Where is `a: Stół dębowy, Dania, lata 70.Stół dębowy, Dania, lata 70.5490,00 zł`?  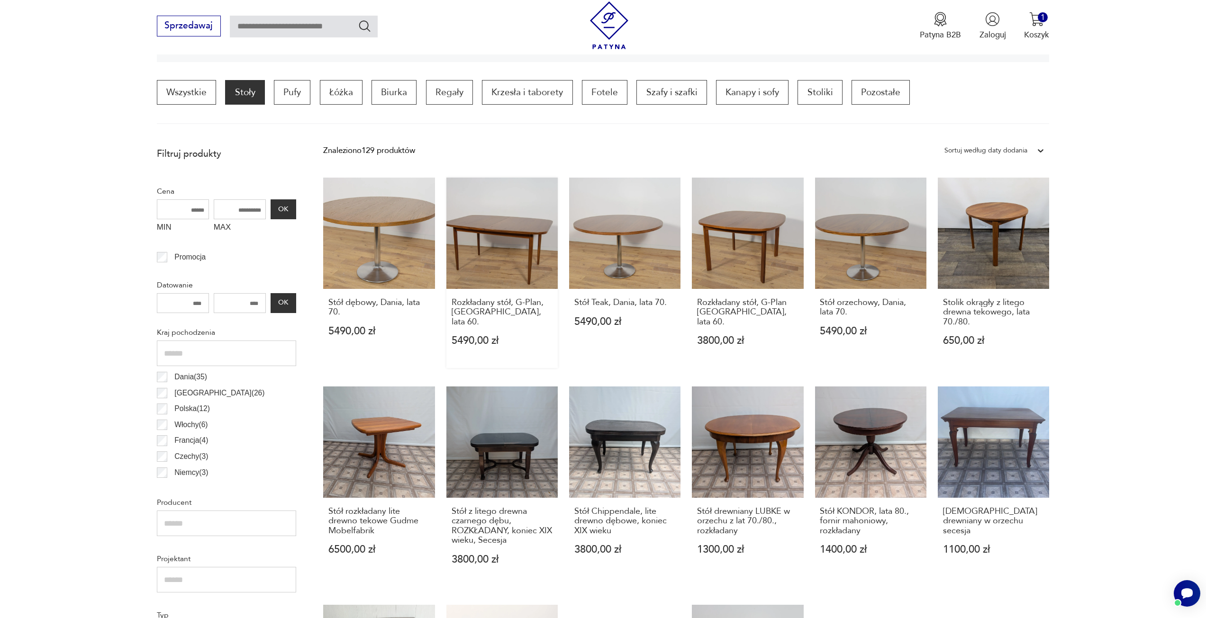
a: Stół dębowy, Dania, lata 70.Stół dębowy, Dania, lata 70.5490,00 zł is located at coordinates (379, 273).